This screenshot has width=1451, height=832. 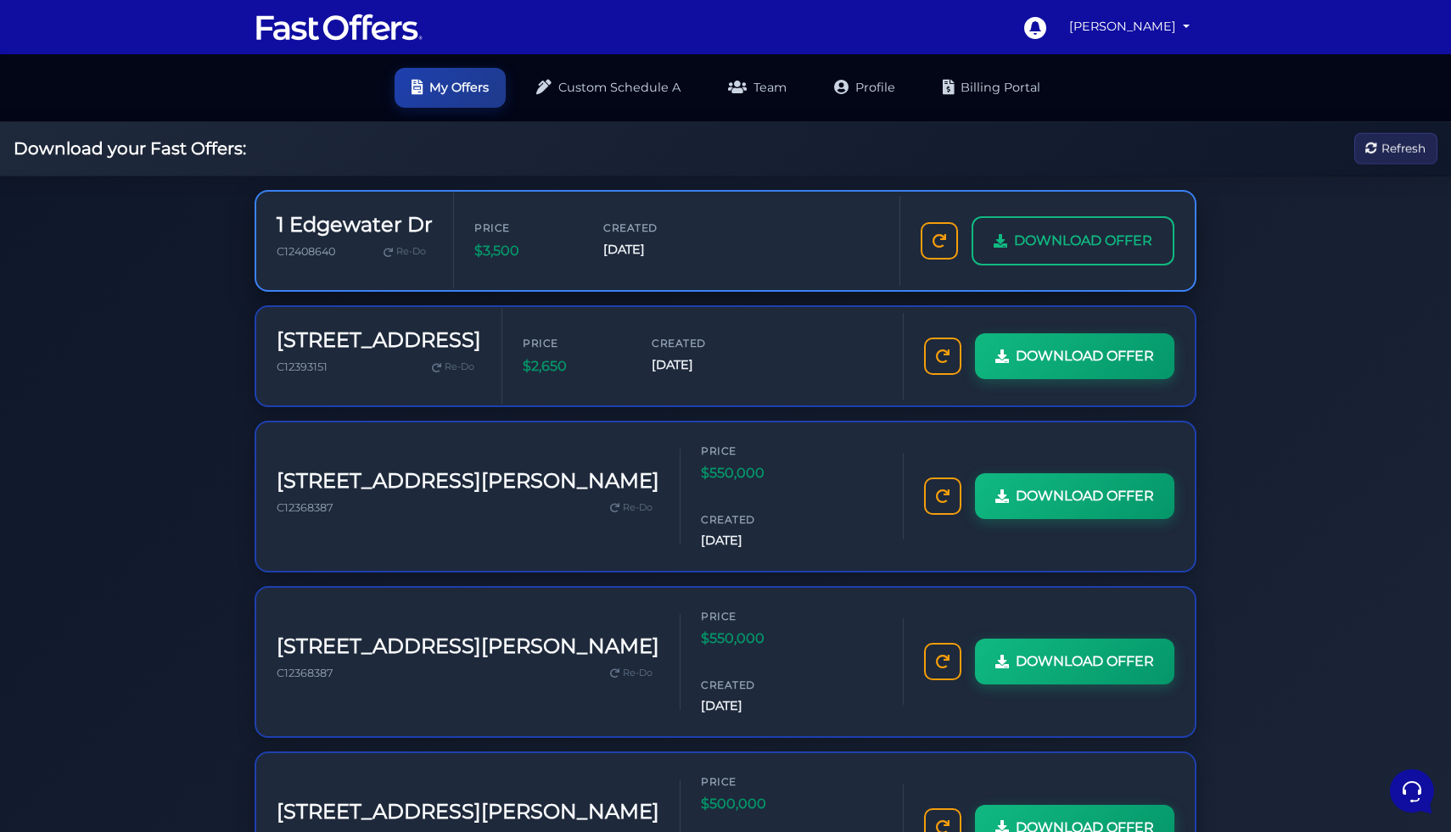 I want to click on p: Messages, so click(x=170, y=576).